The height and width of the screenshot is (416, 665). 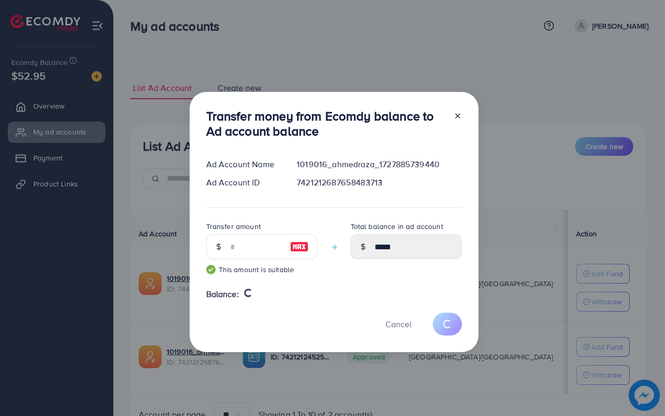 What do you see at coordinates (397, 226) in the screenshot?
I see `label: Total balance in ad account` at bounding box center [397, 226].